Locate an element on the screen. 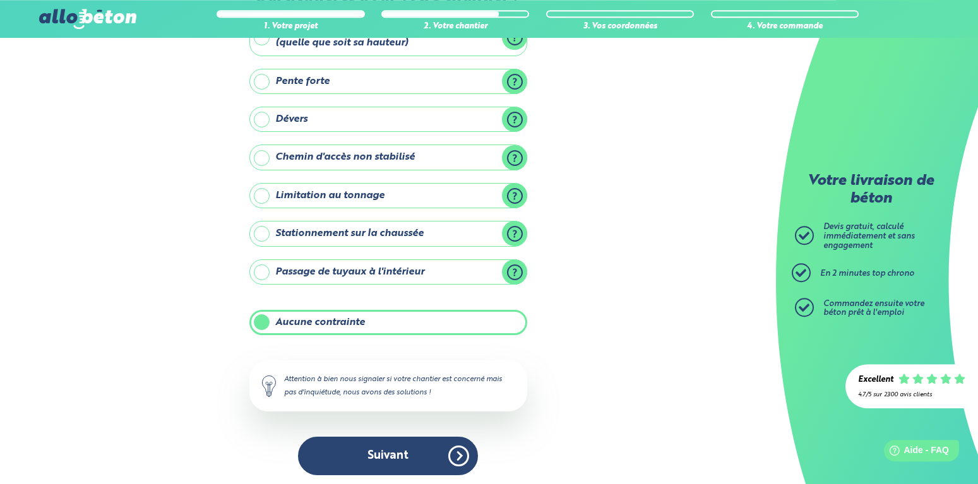  div: 3. Vos coordonnées is located at coordinates (620, 27).